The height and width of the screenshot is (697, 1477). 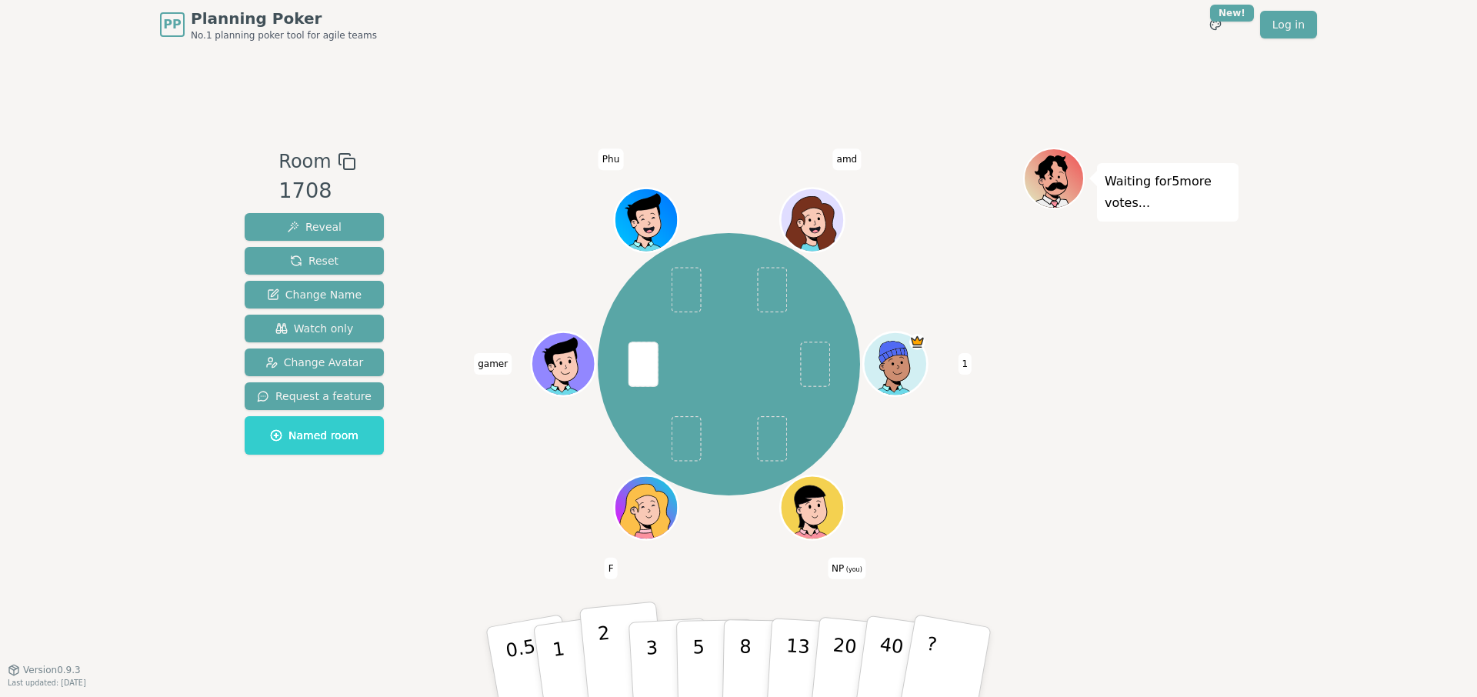 I want to click on span: Named room, so click(x=314, y=435).